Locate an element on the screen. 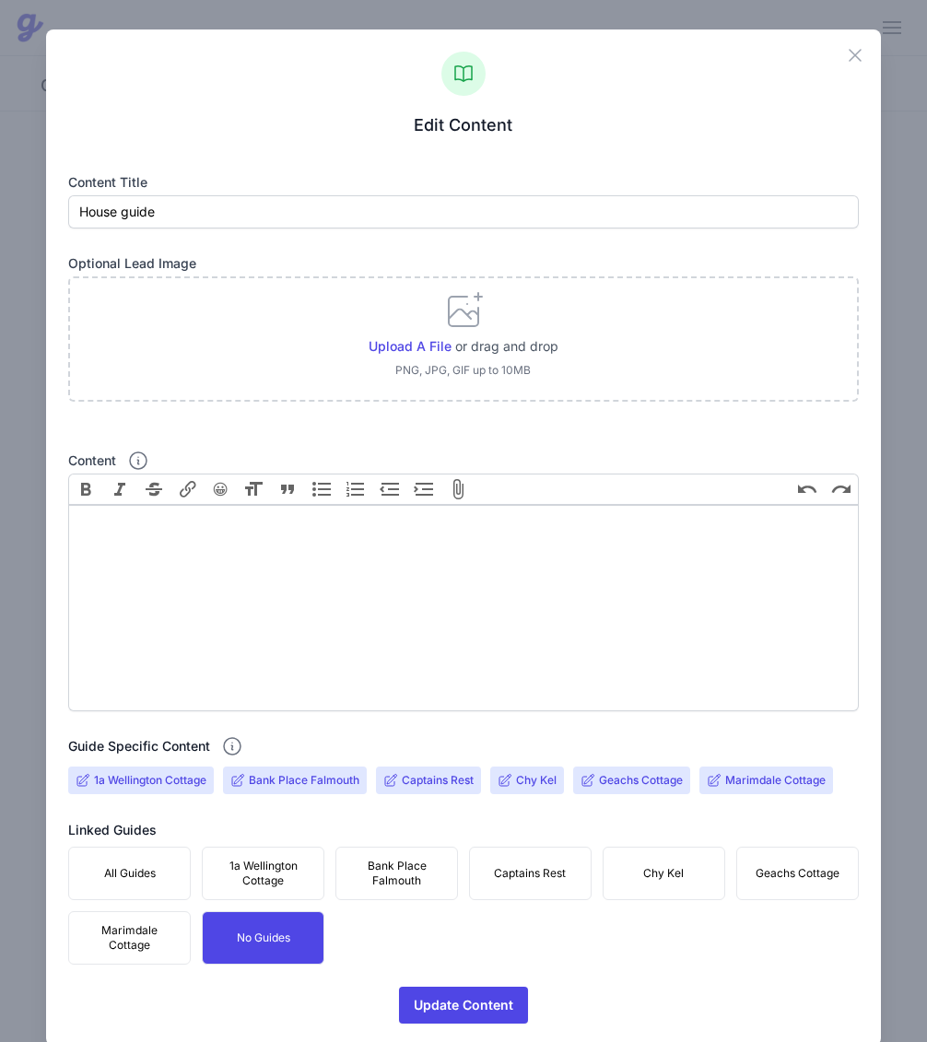 This screenshot has width=927, height=1042. button: Italic is located at coordinates (119, 489).